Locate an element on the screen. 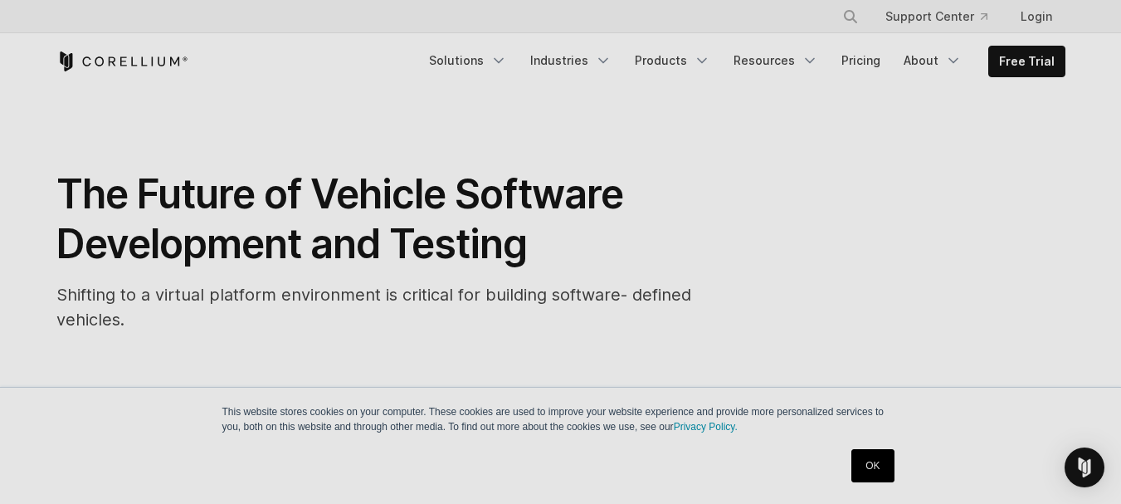  a: Login is located at coordinates (1036, 17).